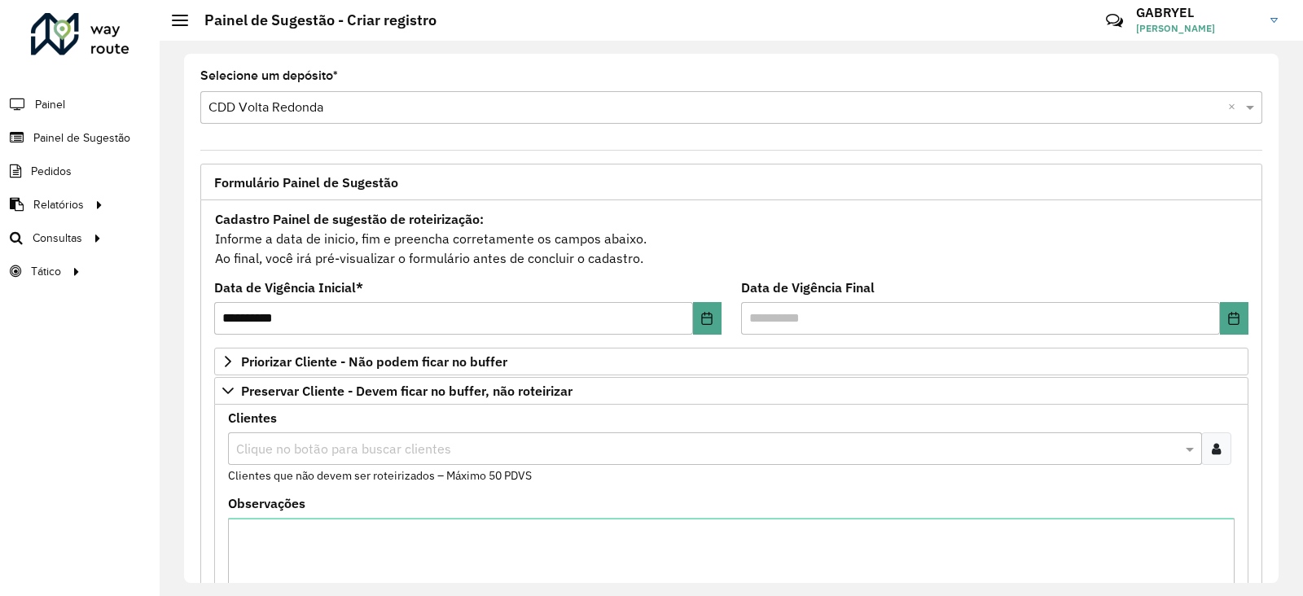 The height and width of the screenshot is (596, 1303). What do you see at coordinates (312, 20) in the screenshot?
I see `h2: Painel de Sugestão - Criar registro` at bounding box center [312, 20].